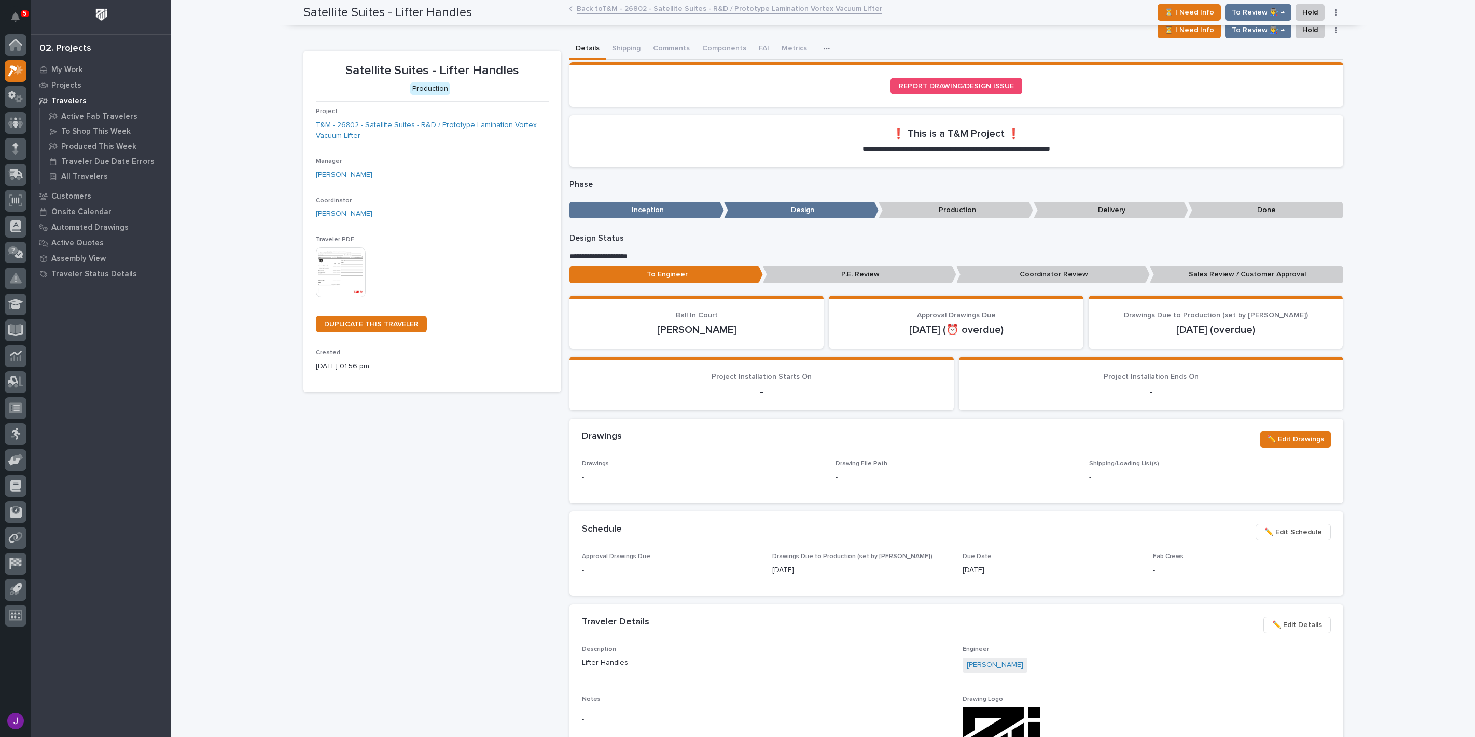 The height and width of the screenshot is (737, 1475). Describe the element at coordinates (729, 8) in the screenshot. I see `a: Back toT&M - 26802 - Satellite Suites - R&D / Prototype Lamination Vortex Vacuum Lifter` at that location.